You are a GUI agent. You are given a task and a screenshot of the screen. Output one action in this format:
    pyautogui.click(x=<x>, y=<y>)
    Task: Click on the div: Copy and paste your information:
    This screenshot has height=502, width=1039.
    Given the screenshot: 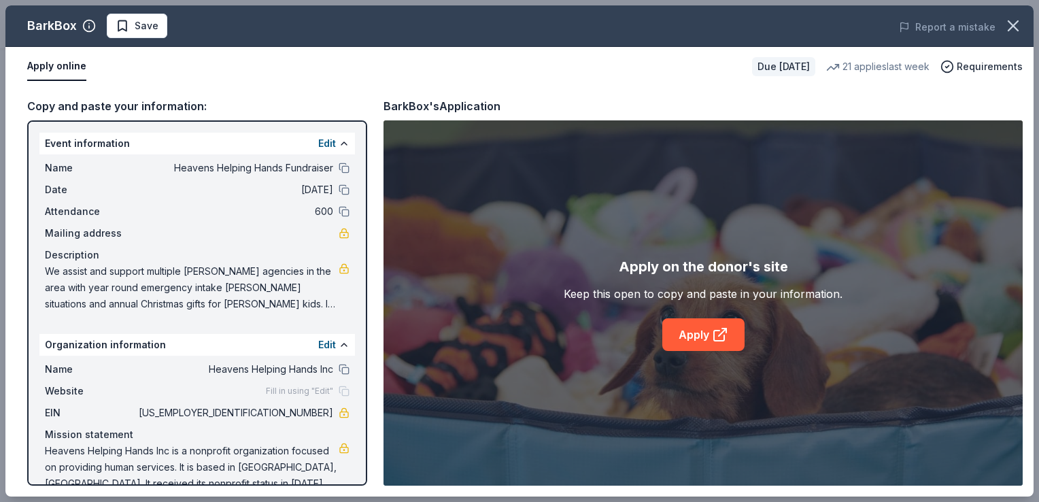 What is the action you would take?
    pyautogui.click(x=197, y=106)
    